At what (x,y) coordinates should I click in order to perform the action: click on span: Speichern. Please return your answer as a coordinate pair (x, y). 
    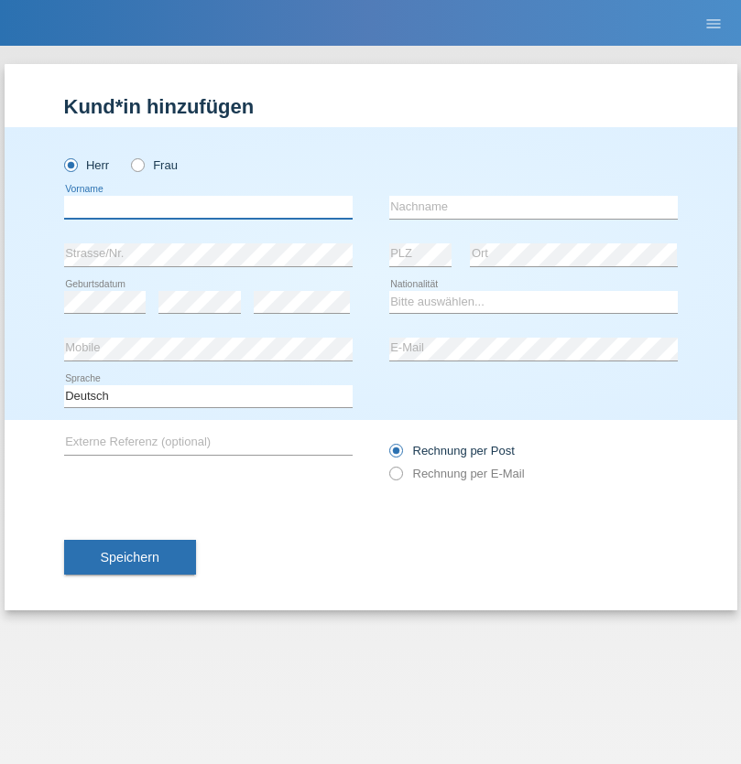
    Looking at the image, I should click on (130, 557).